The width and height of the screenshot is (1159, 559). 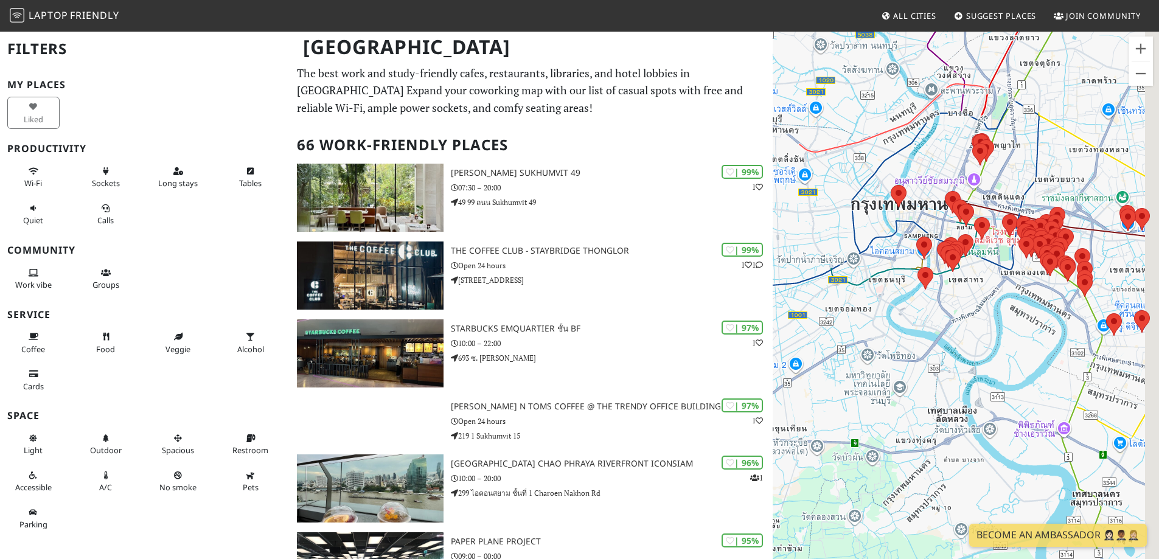 I want to click on img: THE COFFEE CLUB - Staybridge Thonglor, so click(x=370, y=276).